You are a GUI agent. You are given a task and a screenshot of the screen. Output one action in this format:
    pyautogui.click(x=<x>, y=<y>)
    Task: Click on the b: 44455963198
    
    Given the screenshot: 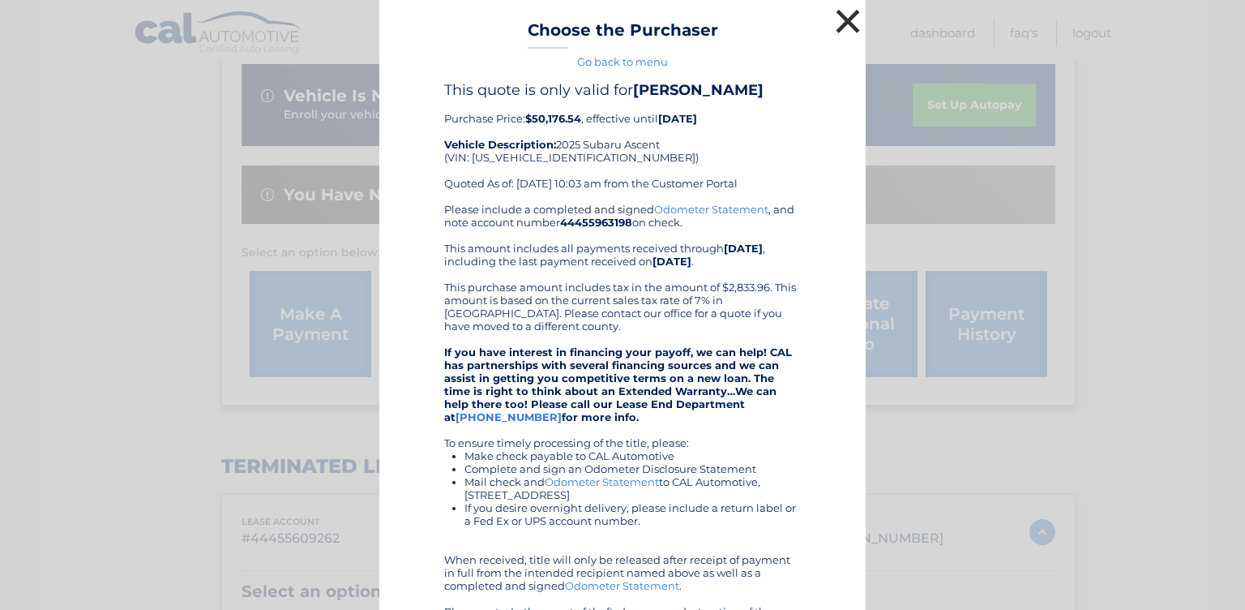 What is the action you would take?
    pyautogui.click(x=596, y=222)
    